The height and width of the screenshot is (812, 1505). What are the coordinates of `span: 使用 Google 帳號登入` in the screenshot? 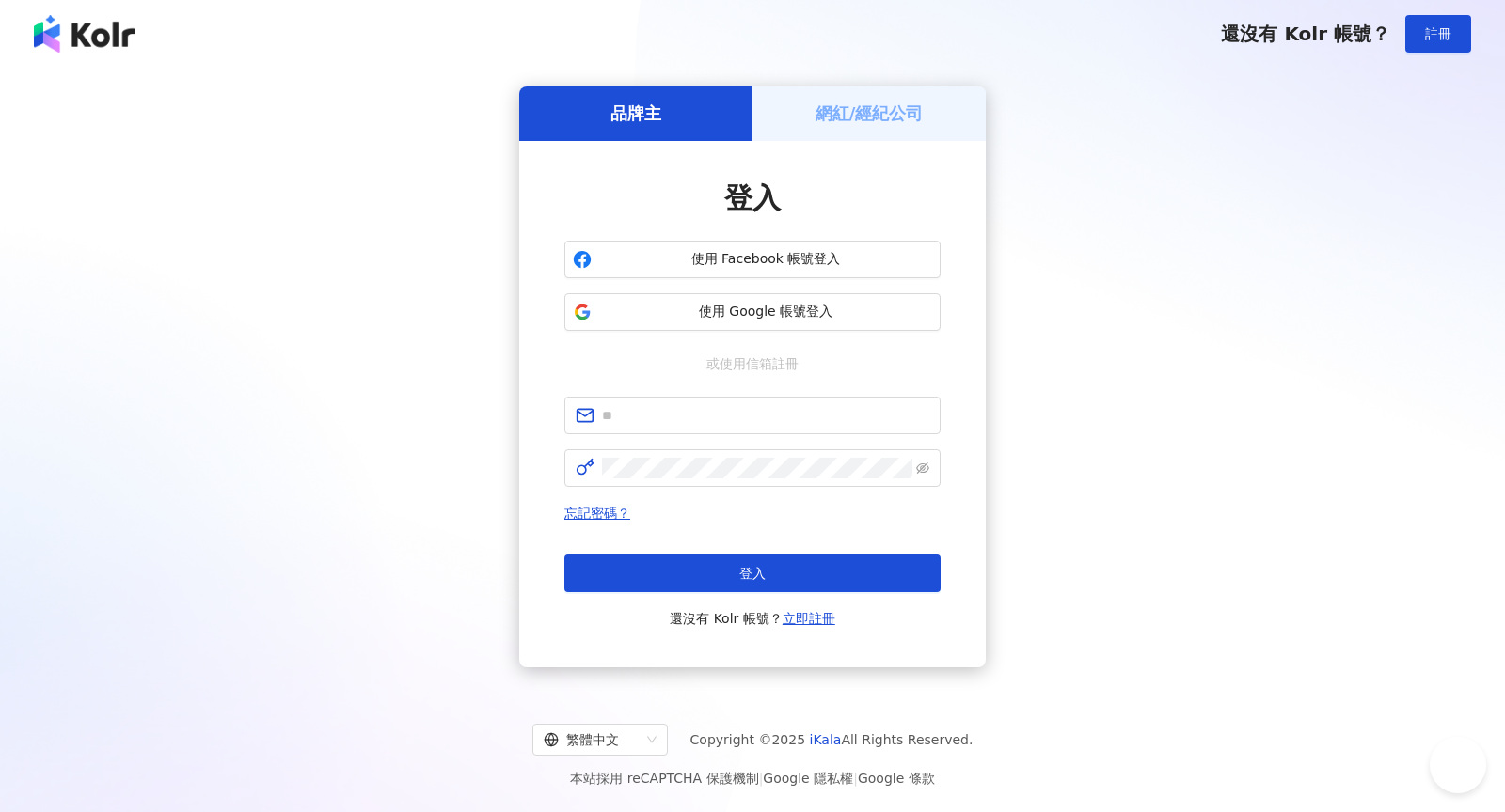 It's located at (765, 312).